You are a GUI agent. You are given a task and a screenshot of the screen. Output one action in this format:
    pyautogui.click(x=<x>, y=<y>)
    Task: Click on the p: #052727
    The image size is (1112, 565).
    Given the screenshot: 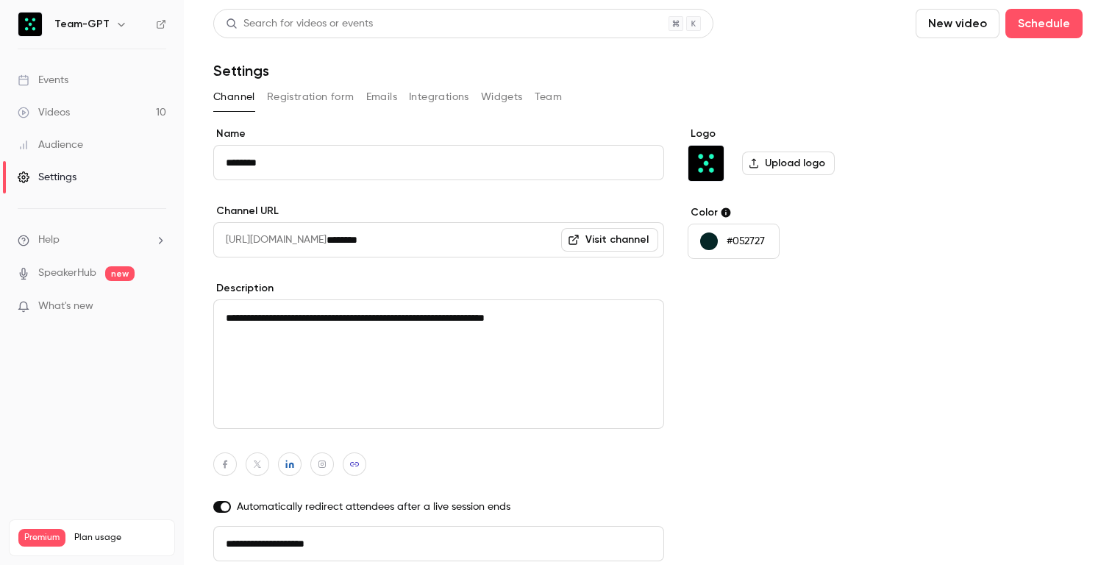 What is the action you would take?
    pyautogui.click(x=746, y=241)
    